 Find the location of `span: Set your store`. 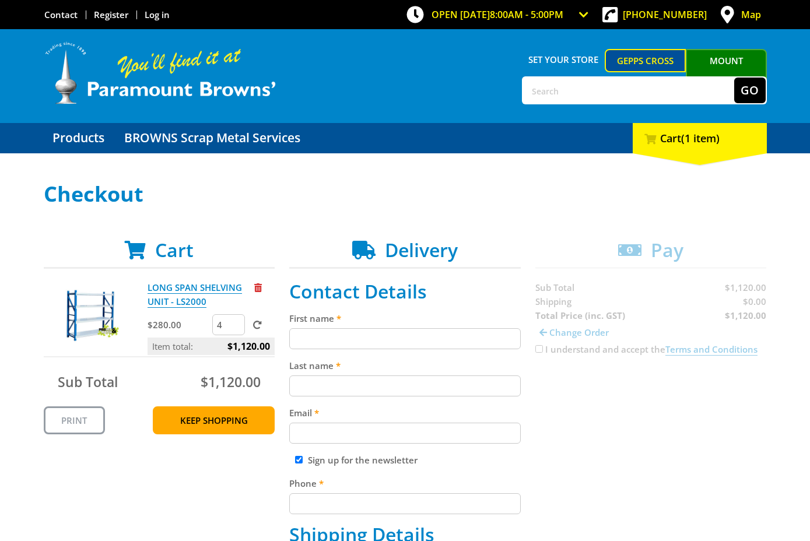

span: Set your store is located at coordinates (563, 59).